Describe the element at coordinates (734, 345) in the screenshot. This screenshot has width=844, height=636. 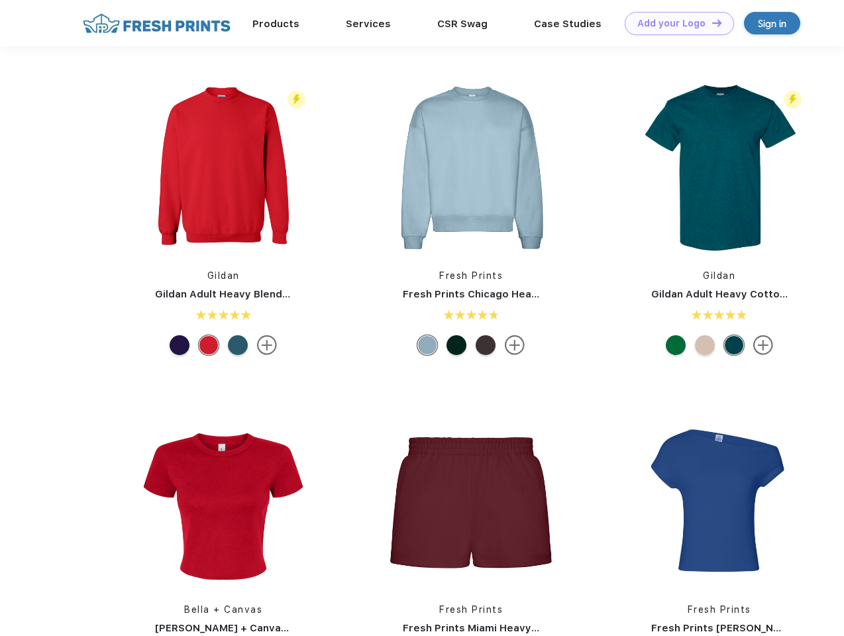
I see `div: Antiqu Jade Dome` at that location.